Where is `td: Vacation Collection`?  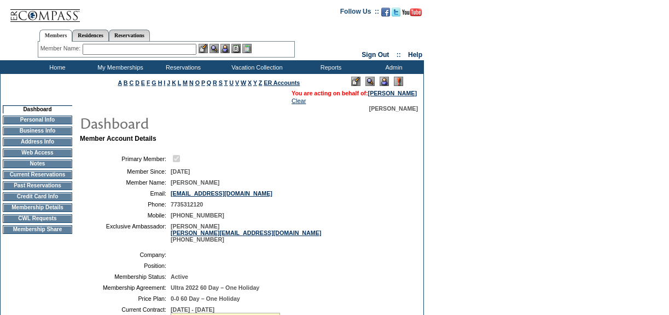 td: Vacation Collection is located at coordinates (255, 67).